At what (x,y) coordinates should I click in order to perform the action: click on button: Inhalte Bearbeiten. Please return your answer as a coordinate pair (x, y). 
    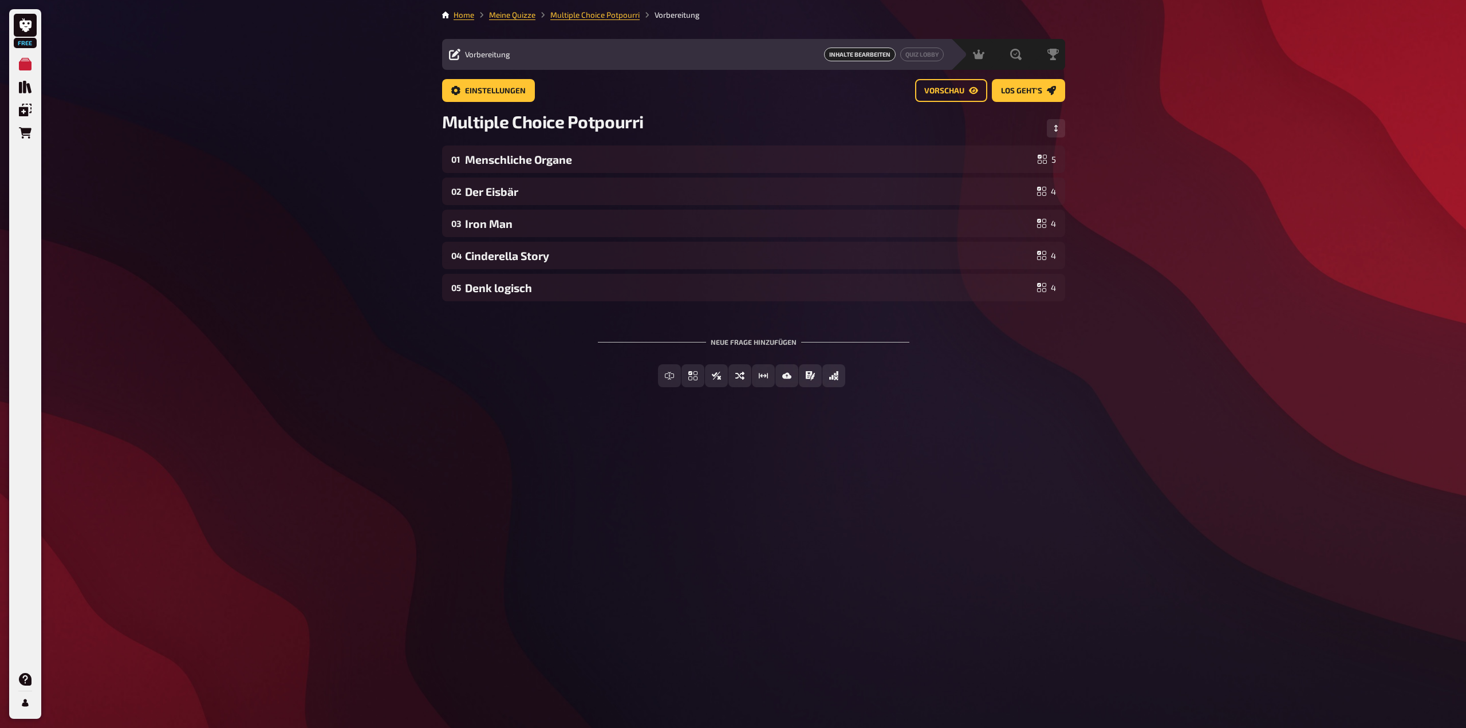
    Looking at the image, I should click on (859, 54).